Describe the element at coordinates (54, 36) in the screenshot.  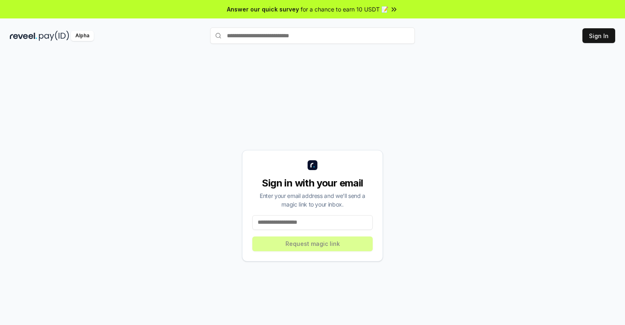
I see `img: pay_id` at that location.